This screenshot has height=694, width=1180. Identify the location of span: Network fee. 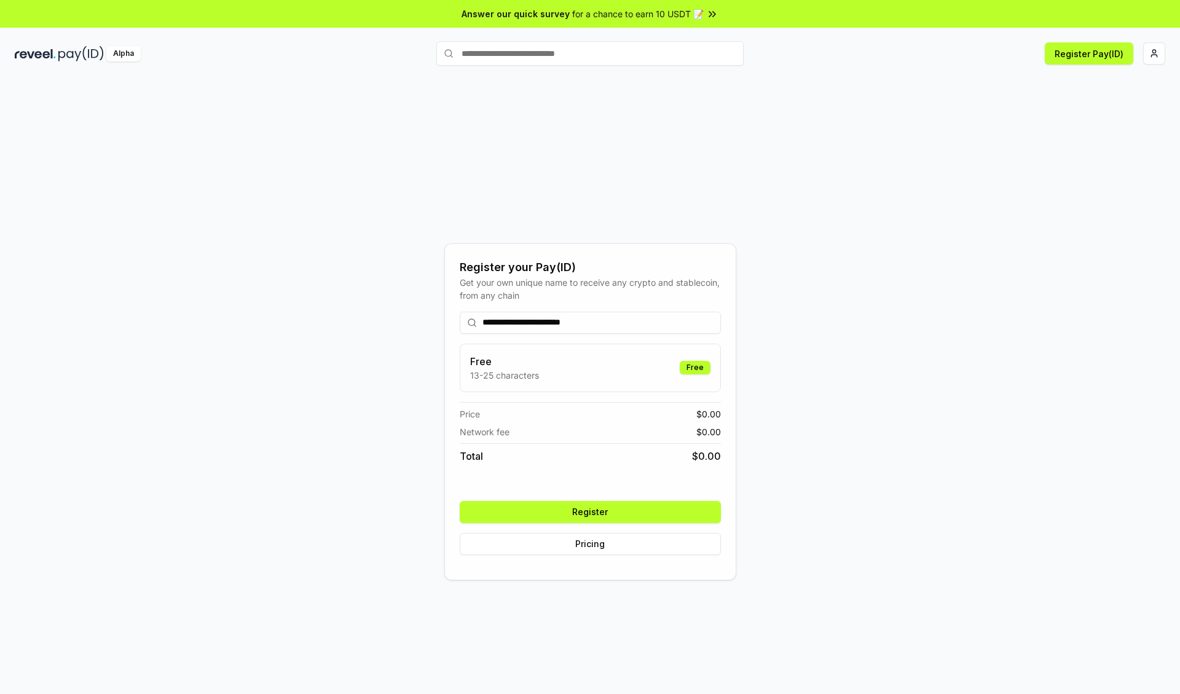
(484, 432).